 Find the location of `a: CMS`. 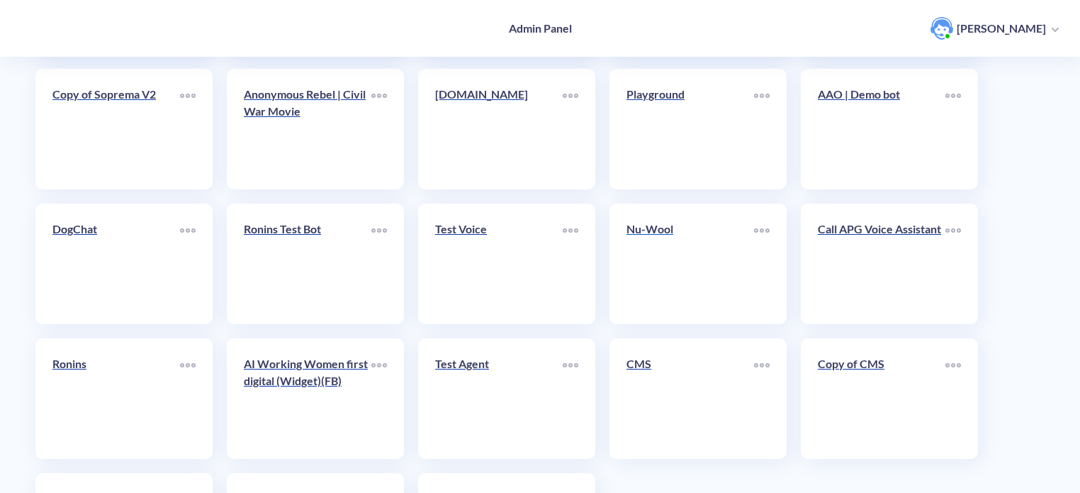

a: CMS is located at coordinates (690, 398).